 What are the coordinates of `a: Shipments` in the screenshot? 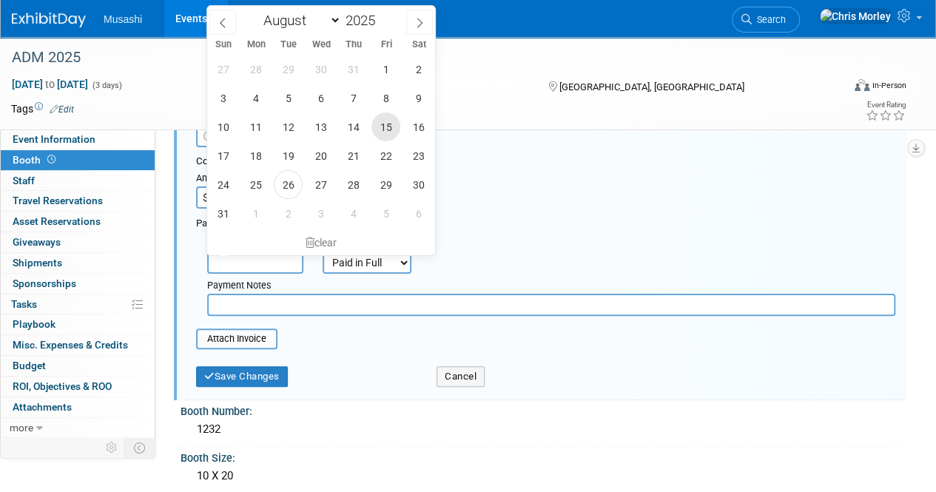 It's located at (78, 263).